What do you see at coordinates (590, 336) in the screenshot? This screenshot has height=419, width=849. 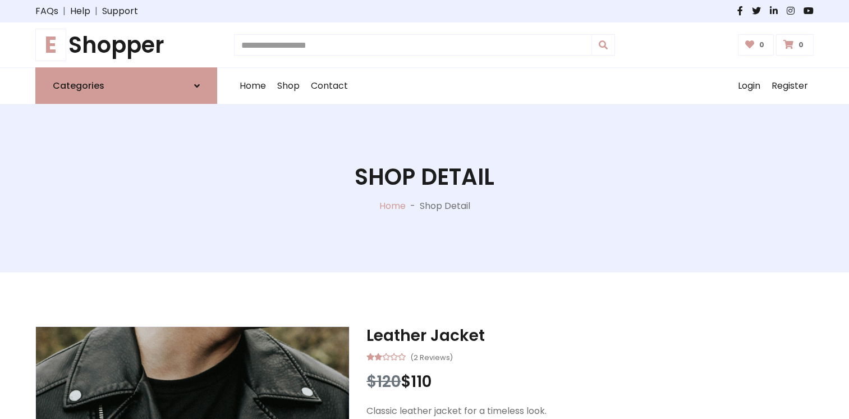 I see `h3: Leather Jacket` at bounding box center [590, 336].